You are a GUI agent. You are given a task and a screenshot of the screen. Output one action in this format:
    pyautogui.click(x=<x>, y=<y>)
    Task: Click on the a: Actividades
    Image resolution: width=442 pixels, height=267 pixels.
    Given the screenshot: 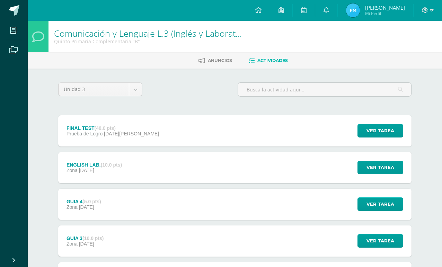 What is the action you would take?
    pyautogui.click(x=268, y=61)
    